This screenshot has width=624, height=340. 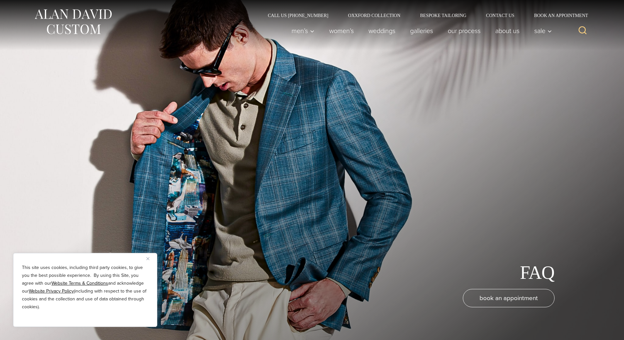 I want to click on h1: FAQ, so click(x=537, y=273).